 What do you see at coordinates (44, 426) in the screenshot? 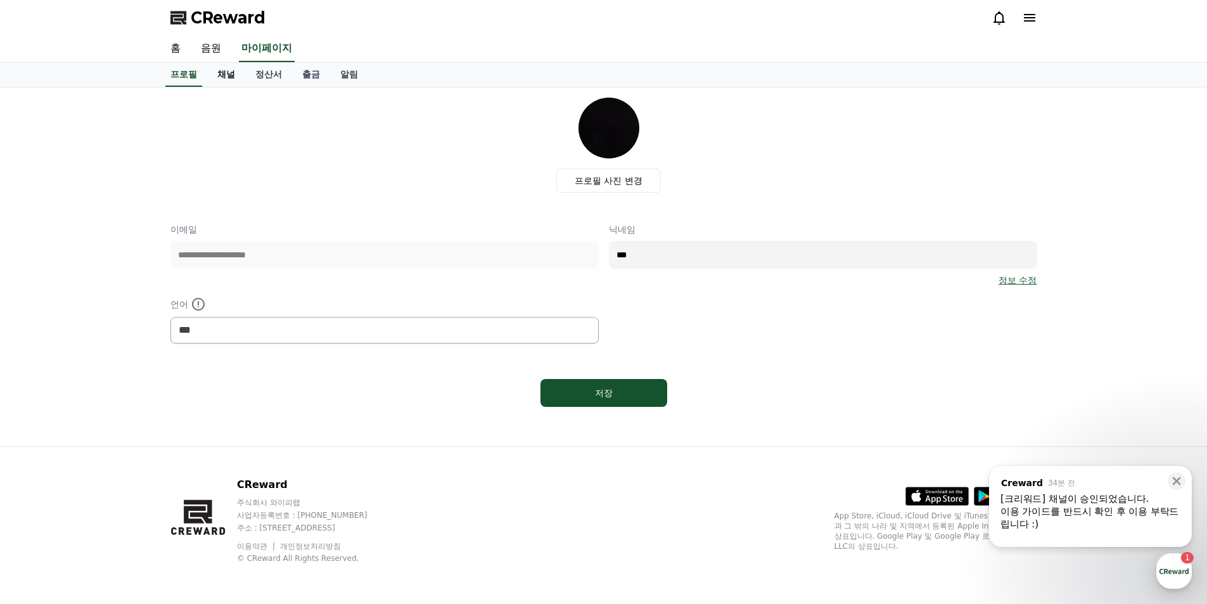
I see `span: 홈` at bounding box center [44, 426].